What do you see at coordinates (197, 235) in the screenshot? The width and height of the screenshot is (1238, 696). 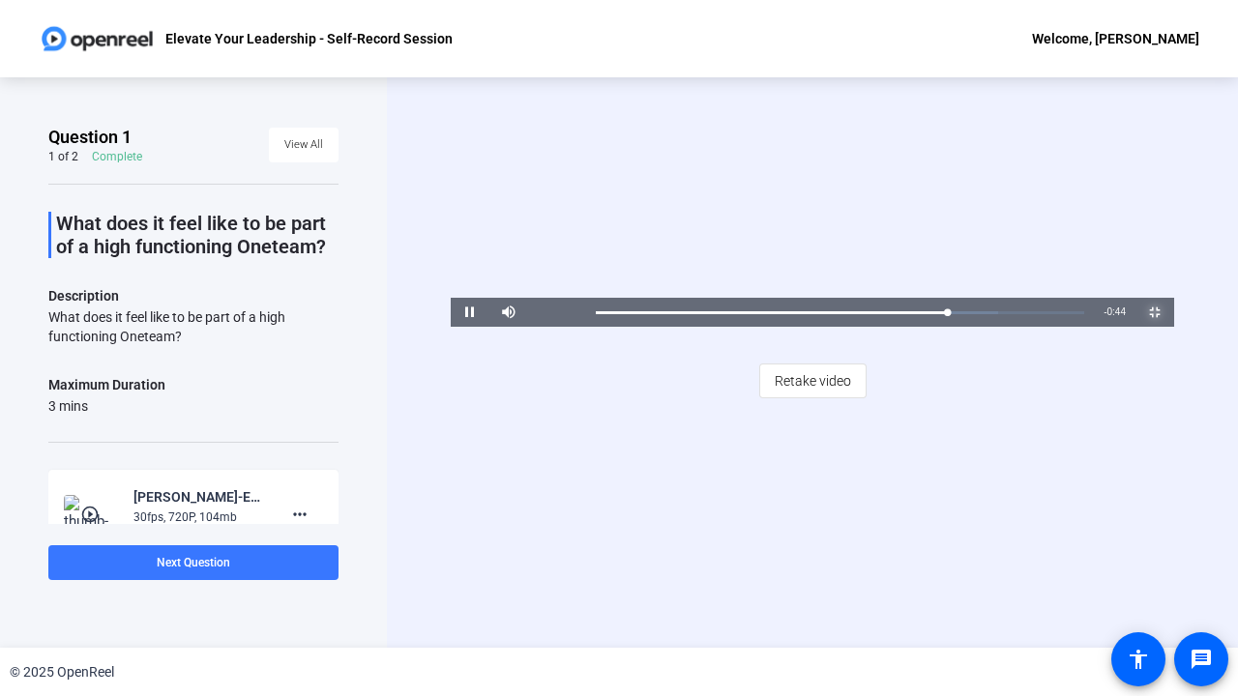 I see `p: What does it feel like to be part of a high functioning Oneteam?` at bounding box center [197, 235].